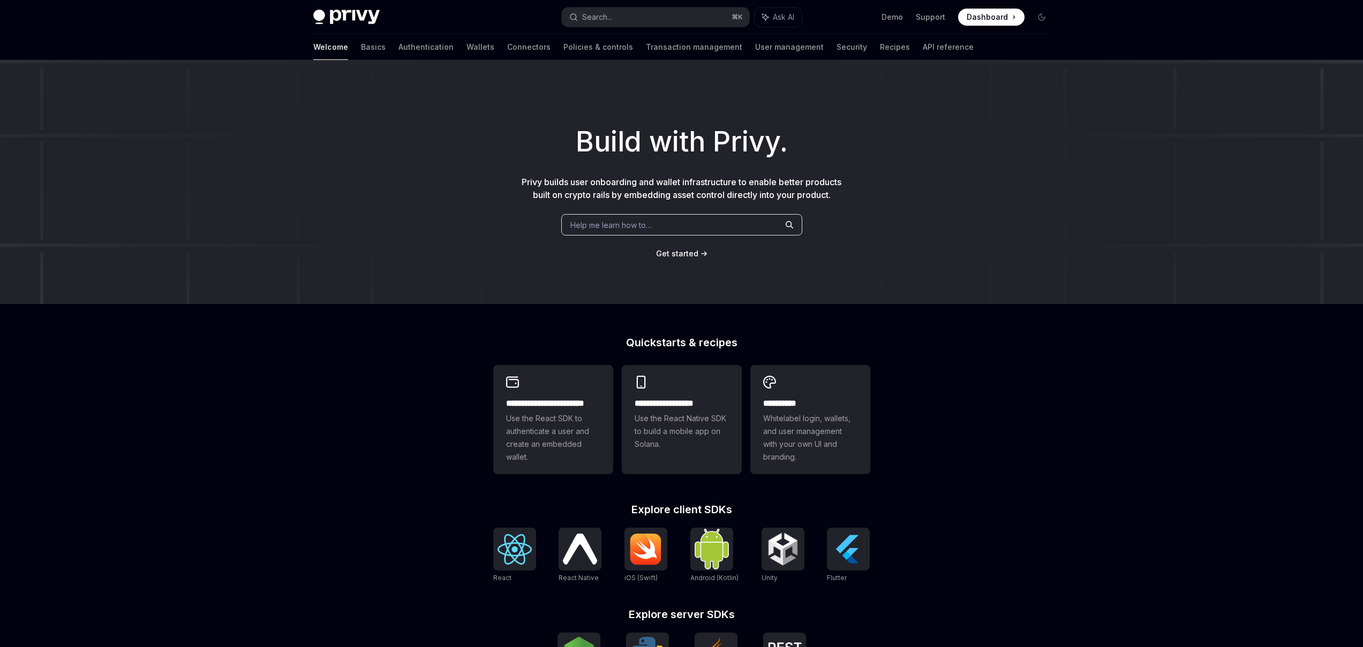  What do you see at coordinates (681, 188) in the screenshot?
I see `span: Privy builds user onboarding and wallet infrastructure to enable better products built on crypto ...` at bounding box center [681, 188].